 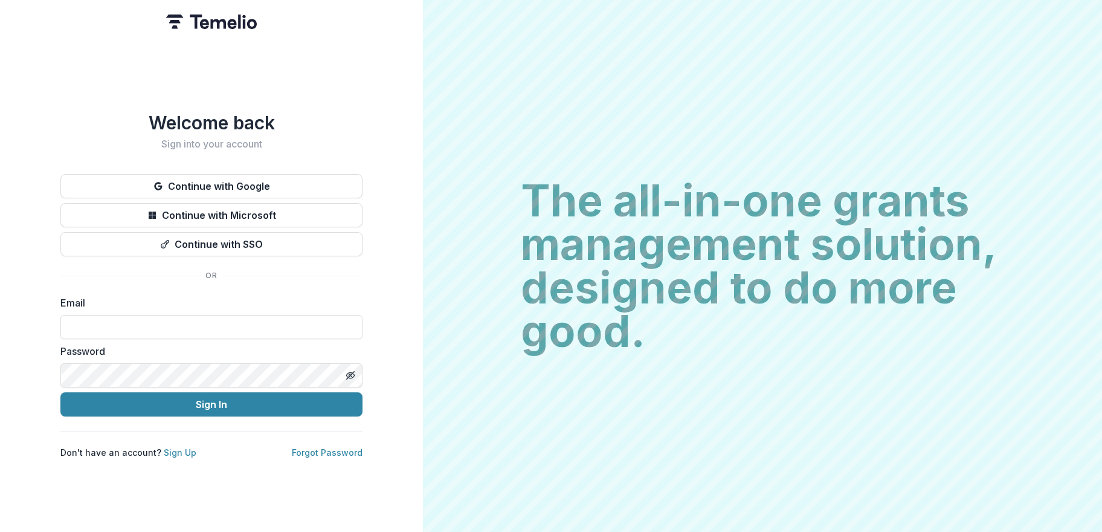 What do you see at coordinates (212, 144) in the screenshot?
I see `h2: Sign into your account` at bounding box center [212, 144].